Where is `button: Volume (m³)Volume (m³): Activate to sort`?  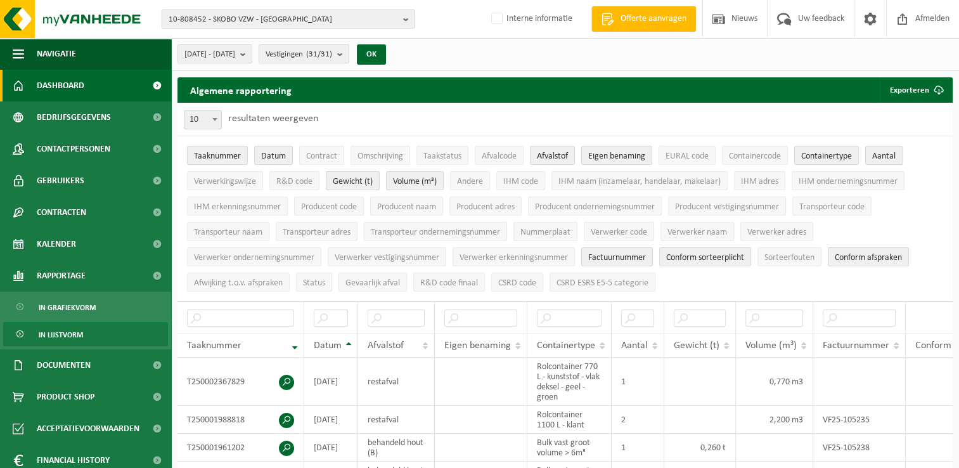 button: Volume (m³)Volume (m³): Activate to sort is located at coordinates (415, 181).